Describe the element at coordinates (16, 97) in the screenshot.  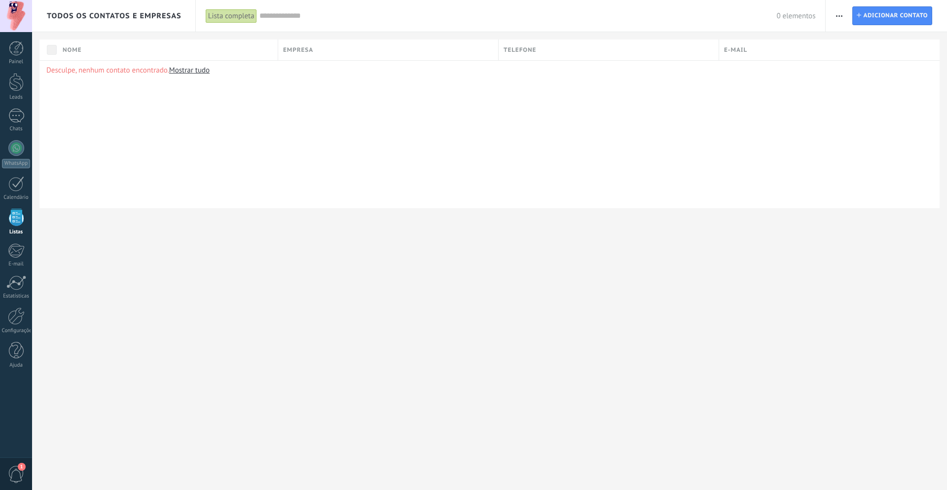
I see `div: Leads` at that location.